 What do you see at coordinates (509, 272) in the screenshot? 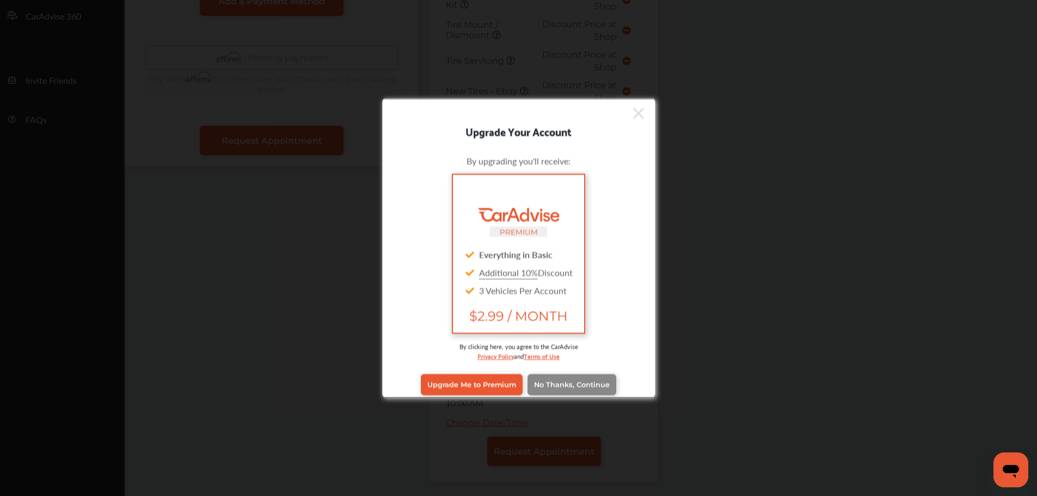
I see `u: Additional 10%` at bounding box center [509, 272].